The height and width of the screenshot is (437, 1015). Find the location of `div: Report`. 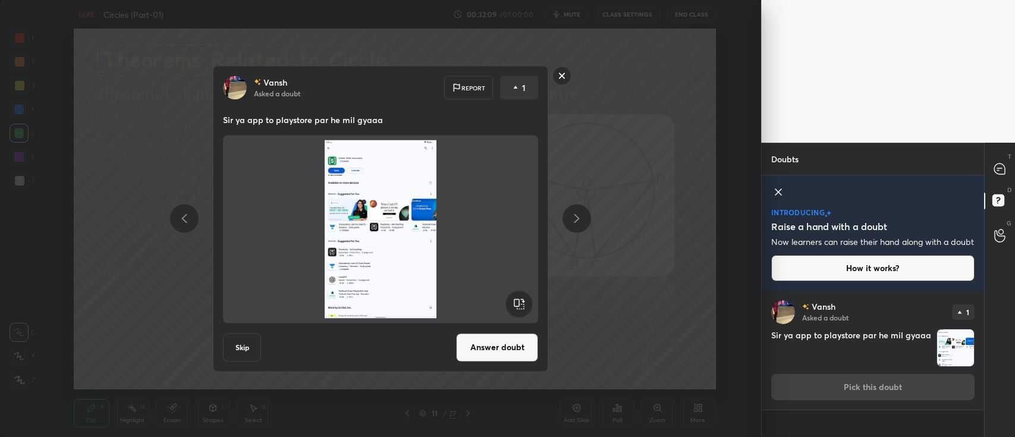

div: Report is located at coordinates (469, 87).